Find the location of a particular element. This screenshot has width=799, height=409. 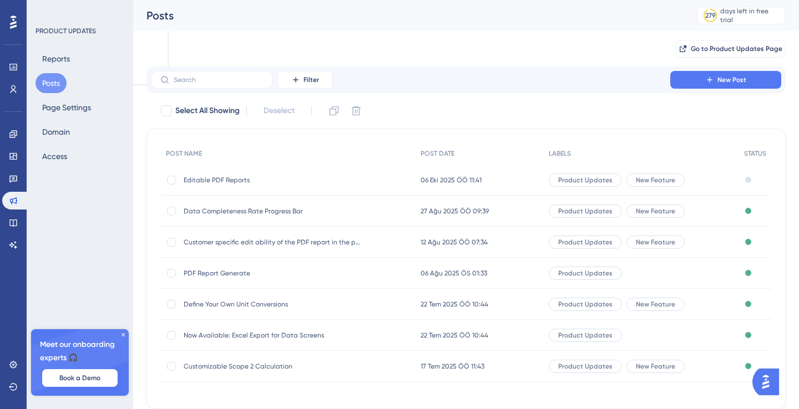

span: Now Available: Excel Export for Data Screens is located at coordinates (272, 336).